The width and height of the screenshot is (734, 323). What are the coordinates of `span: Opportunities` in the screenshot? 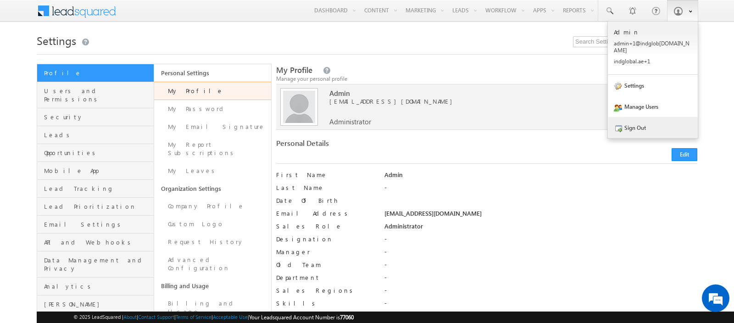 It's located at (98, 153).